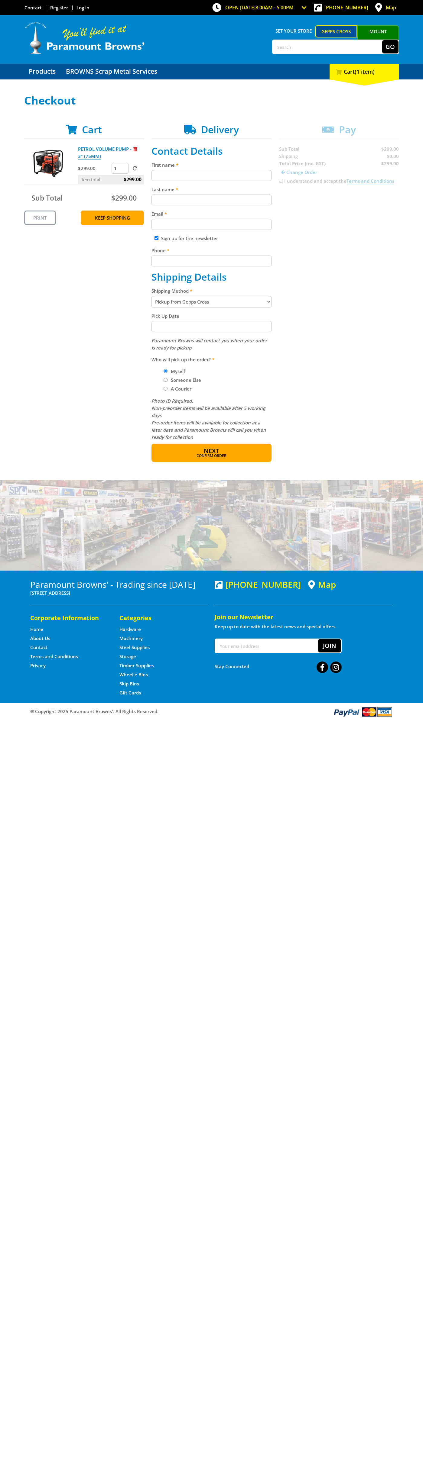 This screenshot has height=1468, width=423. Describe the element at coordinates (211, 327) in the screenshot. I see `input: Please select a pick up date.` at that location.